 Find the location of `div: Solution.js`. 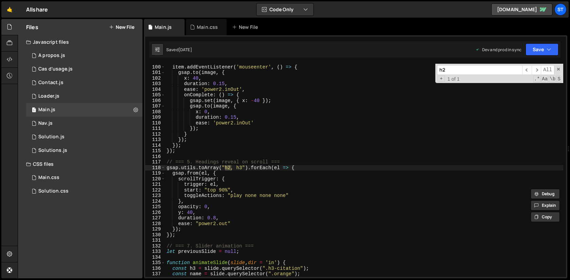

div: Solution.js is located at coordinates (51, 137).